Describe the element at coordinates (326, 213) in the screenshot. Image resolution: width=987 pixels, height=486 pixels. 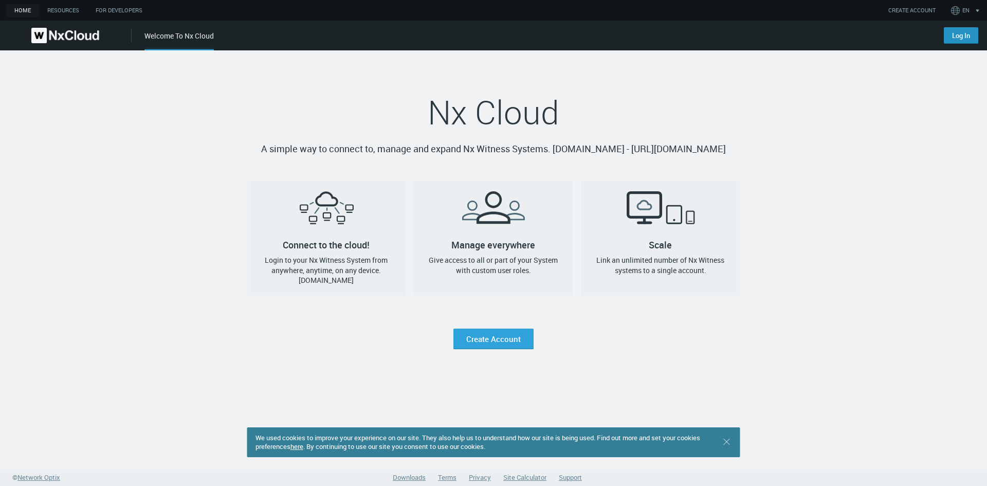
I see `h2: Connect to the cloud!` at that location.